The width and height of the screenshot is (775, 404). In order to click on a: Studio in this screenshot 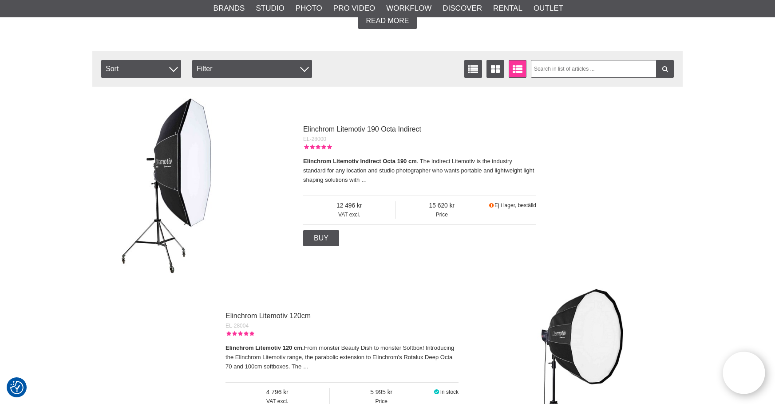, I will do `click(270, 8)`.